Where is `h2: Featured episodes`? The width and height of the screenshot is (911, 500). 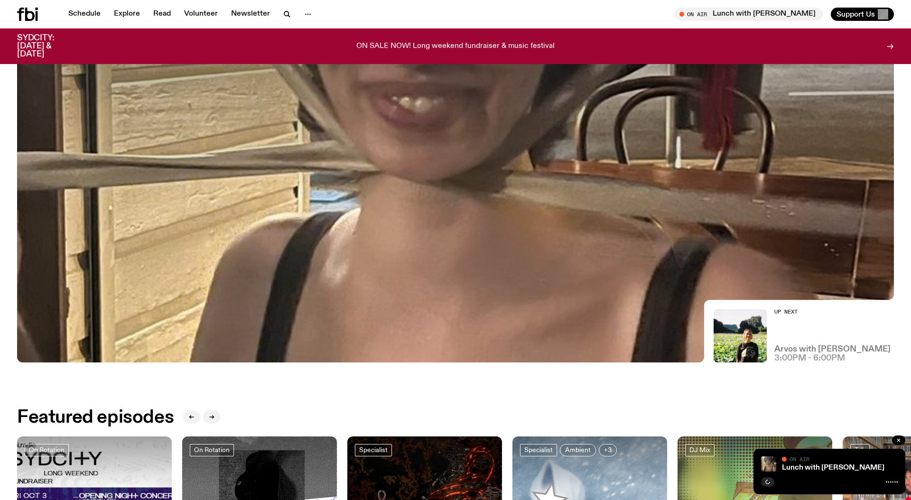 h2: Featured episodes is located at coordinates (95, 417).